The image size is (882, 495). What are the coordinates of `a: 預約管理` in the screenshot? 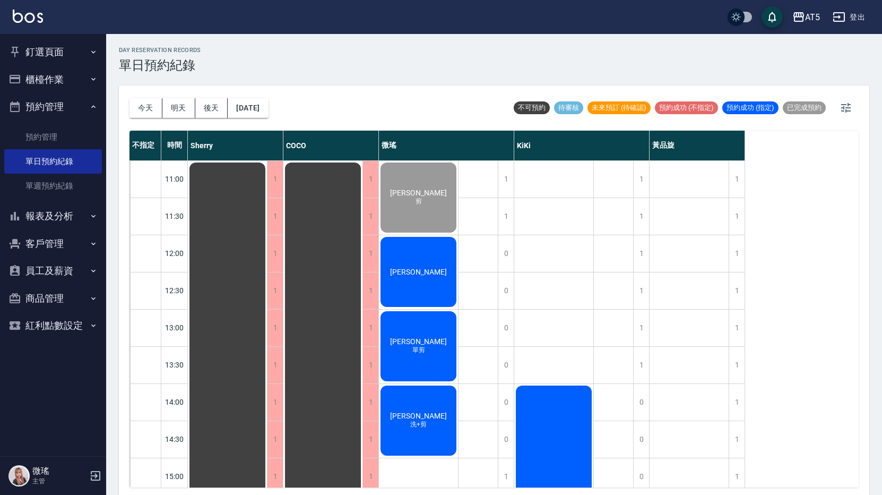 It's located at (53, 137).